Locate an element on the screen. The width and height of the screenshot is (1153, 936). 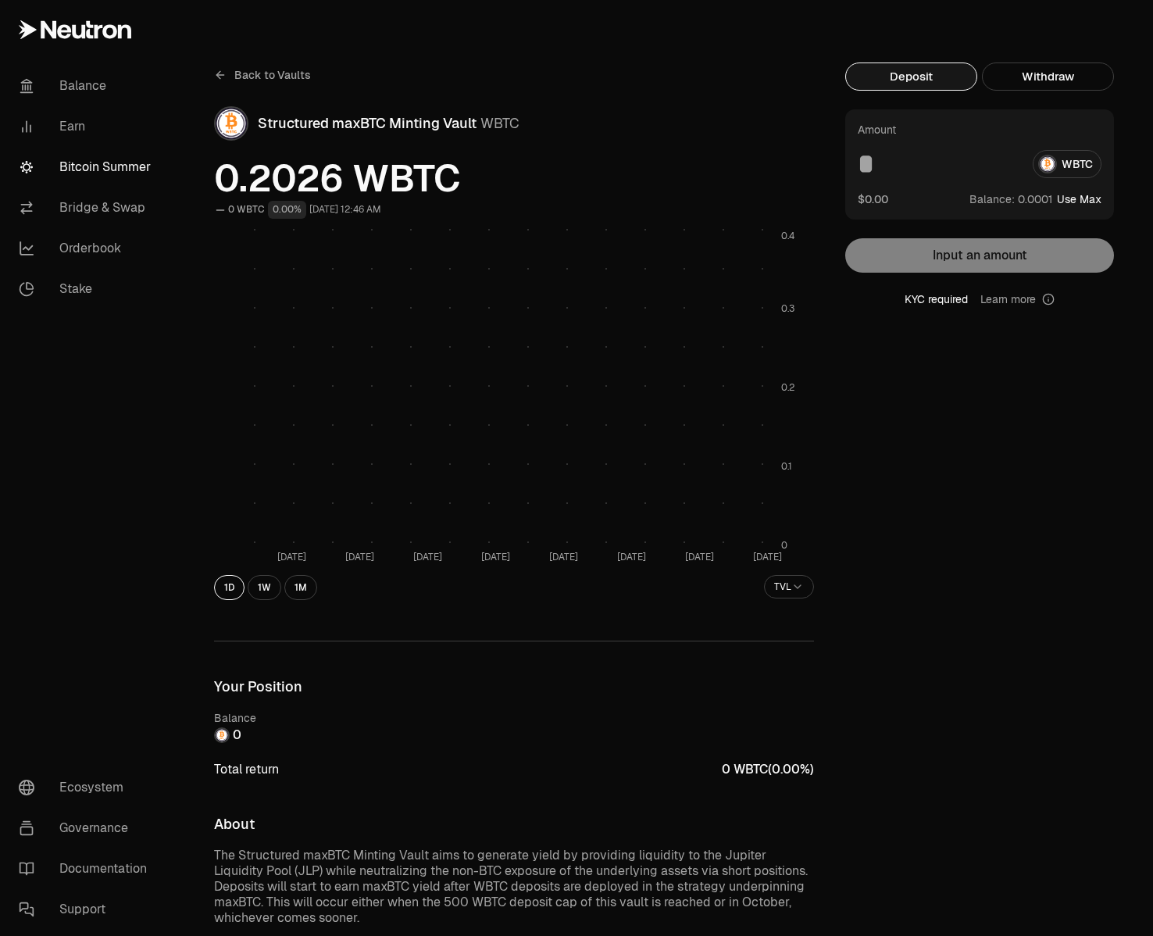
button: 1W is located at coordinates (264, 588).